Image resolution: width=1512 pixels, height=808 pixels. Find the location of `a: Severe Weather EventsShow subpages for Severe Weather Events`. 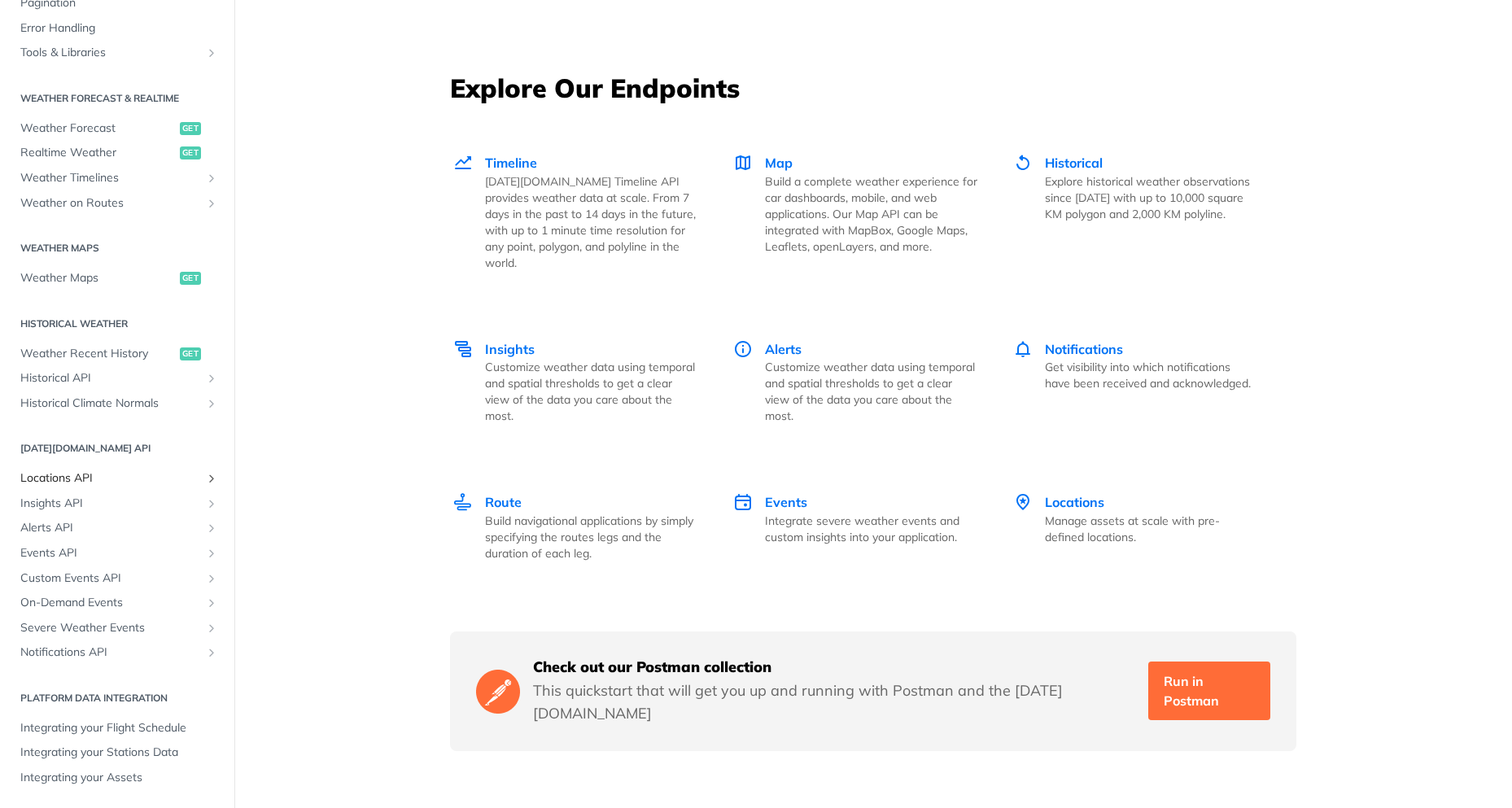

a: Severe Weather EventsShow subpages for Severe Weather Events is located at coordinates (117, 628).